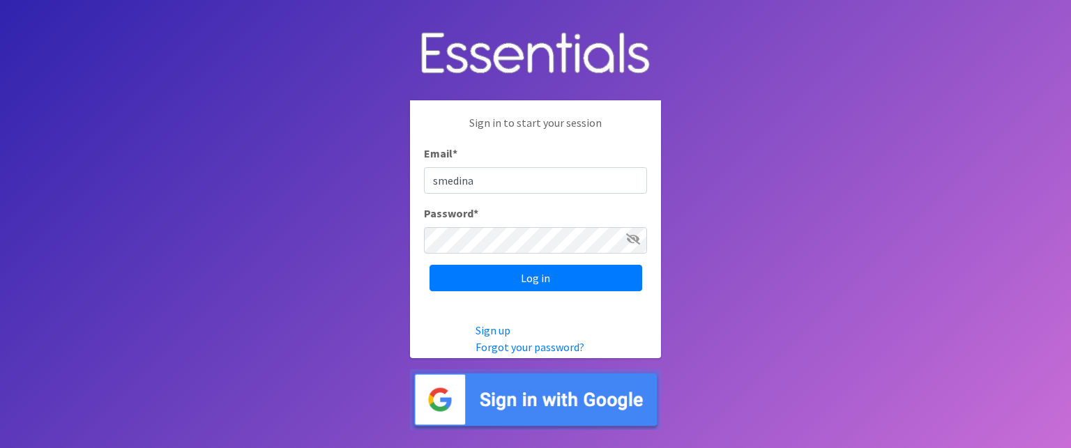 The image size is (1071, 448). Describe the element at coordinates (536, 400) in the screenshot. I see `img: Sign in with Google` at that location.